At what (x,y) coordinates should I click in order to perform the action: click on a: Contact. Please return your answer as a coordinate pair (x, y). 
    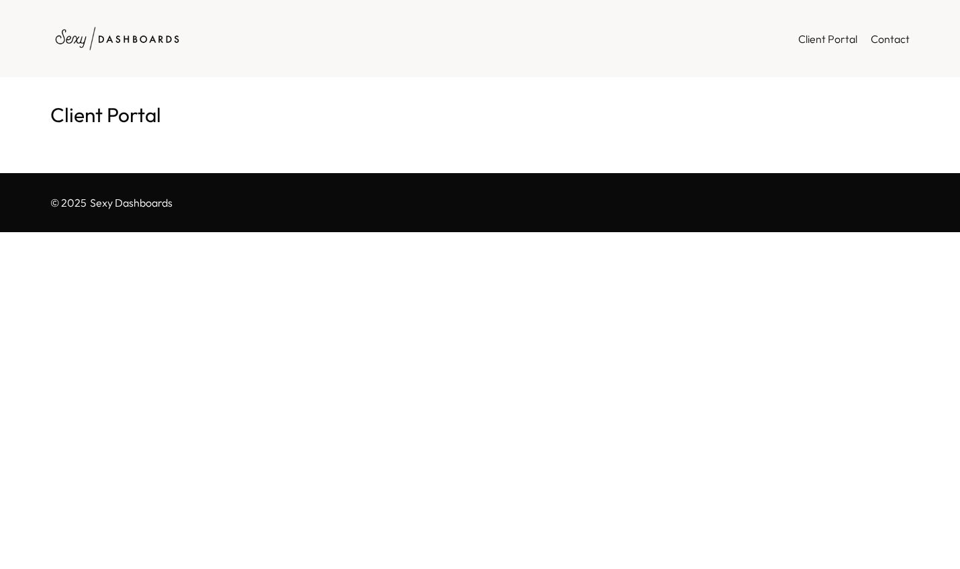
    Looking at the image, I should click on (890, 39).